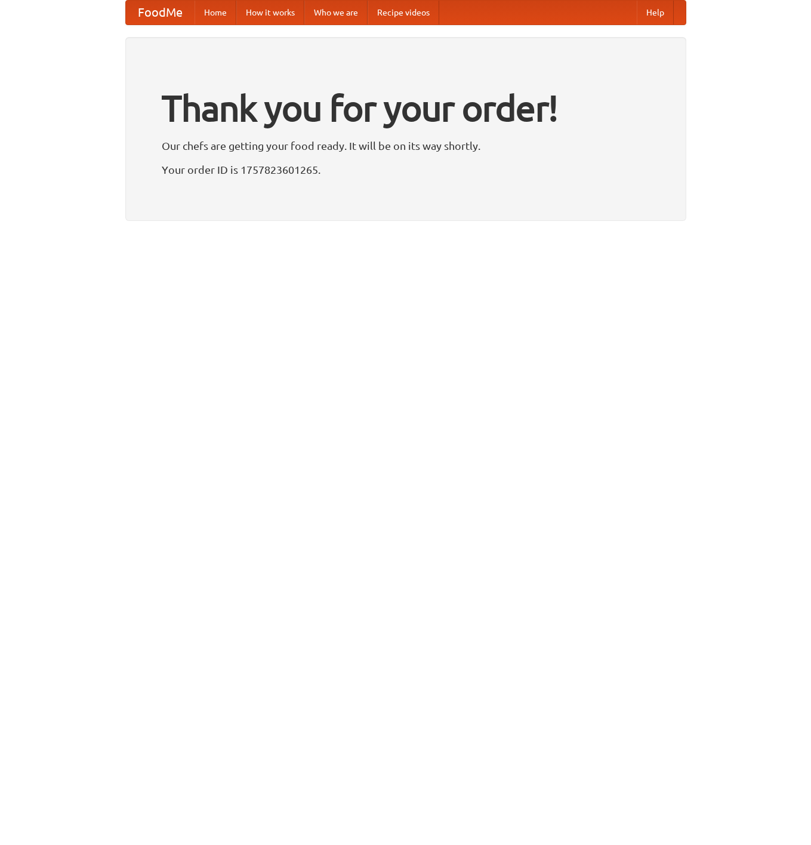 The image size is (811, 845). What do you see at coordinates (656, 13) in the screenshot?
I see `a: Help` at bounding box center [656, 13].